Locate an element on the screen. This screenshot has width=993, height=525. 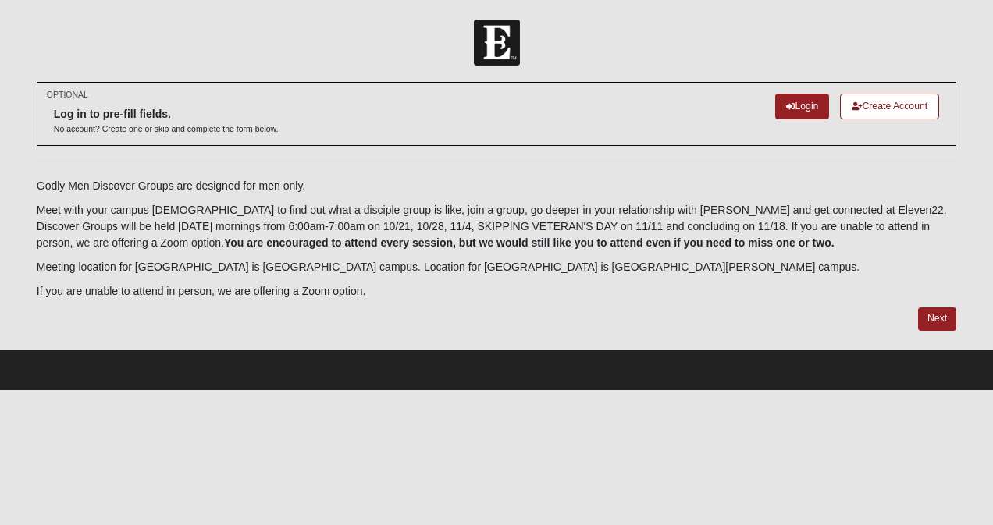
p: No account? Create one or skip and complete the form below. is located at coordinates (166, 129).